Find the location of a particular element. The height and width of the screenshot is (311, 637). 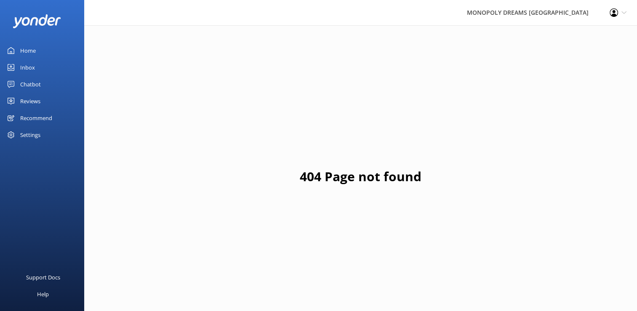

div: Settings is located at coordinates (30, 135).